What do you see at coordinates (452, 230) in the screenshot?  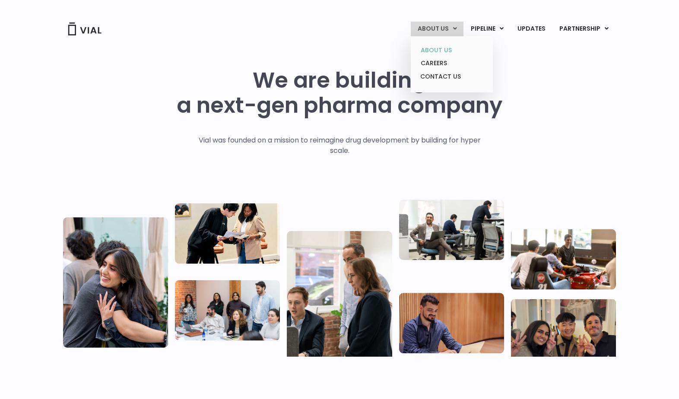 I see `img: Three people working in an office` at bounding box center [452, 230].